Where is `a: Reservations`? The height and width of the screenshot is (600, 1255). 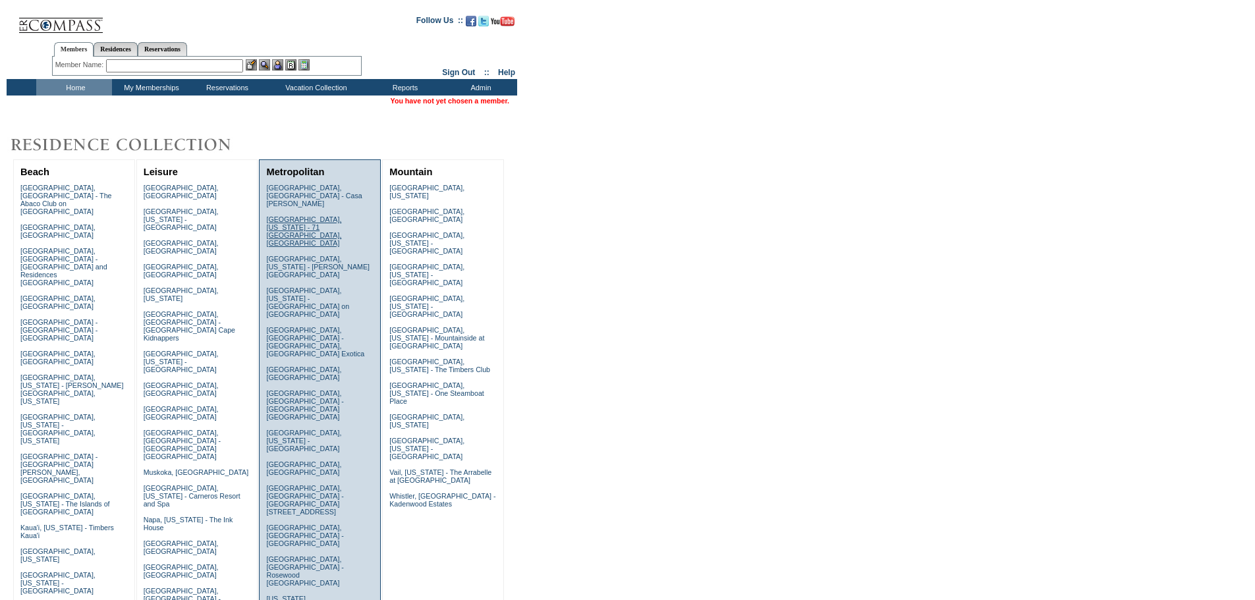
a: Reservations is located at coordinates (162, 49).